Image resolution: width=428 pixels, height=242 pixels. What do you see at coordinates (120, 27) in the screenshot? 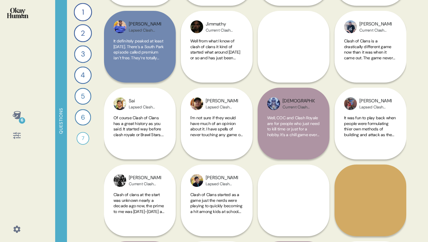
I see `img: profilepic_24976558295313846.jpg` at bounding box center [120, 27].